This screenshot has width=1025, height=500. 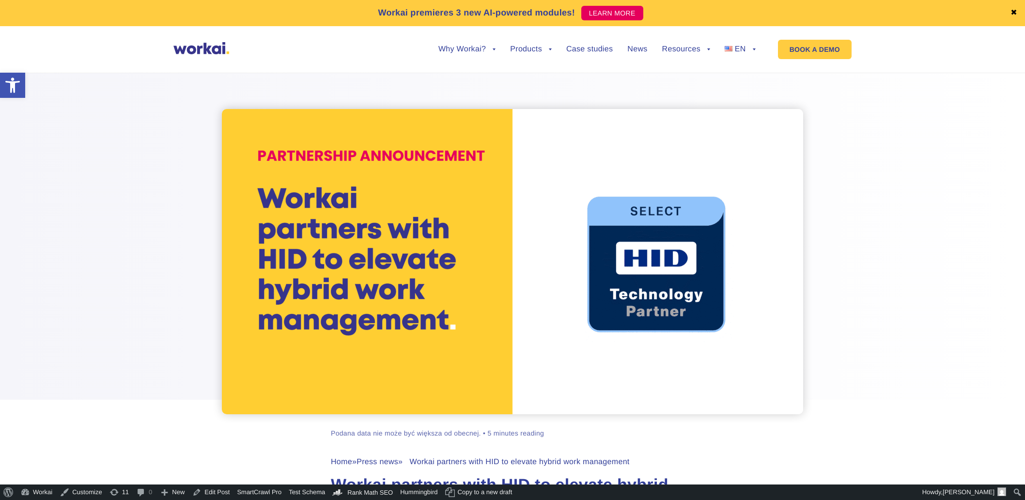 What do you see at coordinates (589, 49) in the screenshot?
I see `a: Case studies` at bounding box center [589, 49].